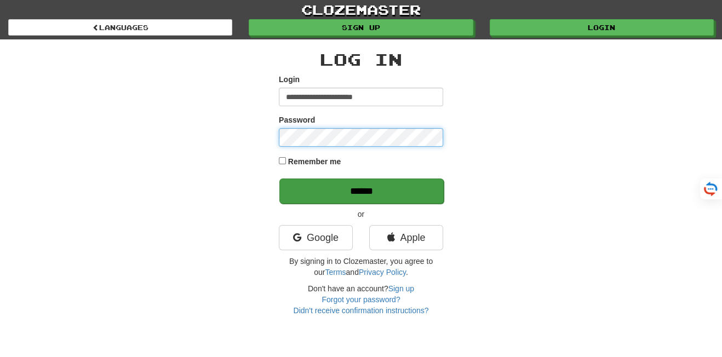  Describe the element at coordinates (361, 267) in the screenshot. I see `p: By signing in to Clozemaster, you agree to our and .` at that location.